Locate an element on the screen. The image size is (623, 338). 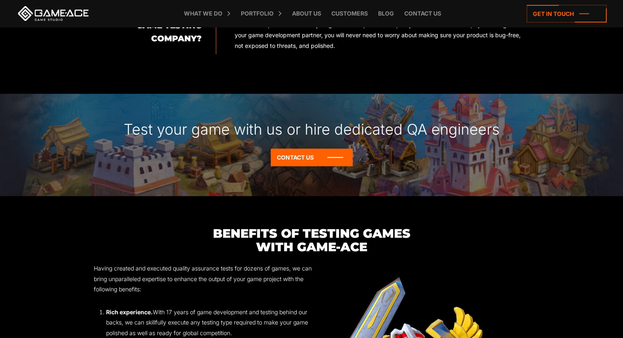
p: Having created and executed quality assurance tests for dozens of games, we can bring unparallele... is located at coordinates (203, 279).